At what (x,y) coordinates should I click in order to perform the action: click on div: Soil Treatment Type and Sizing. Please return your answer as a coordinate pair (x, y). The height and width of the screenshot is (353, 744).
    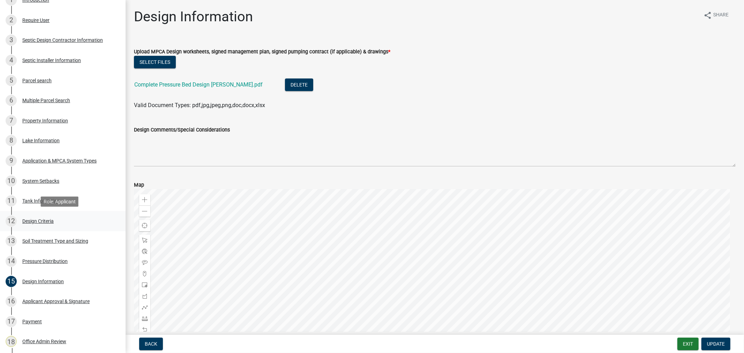
    Looking at the image, I should click on (55, 241).